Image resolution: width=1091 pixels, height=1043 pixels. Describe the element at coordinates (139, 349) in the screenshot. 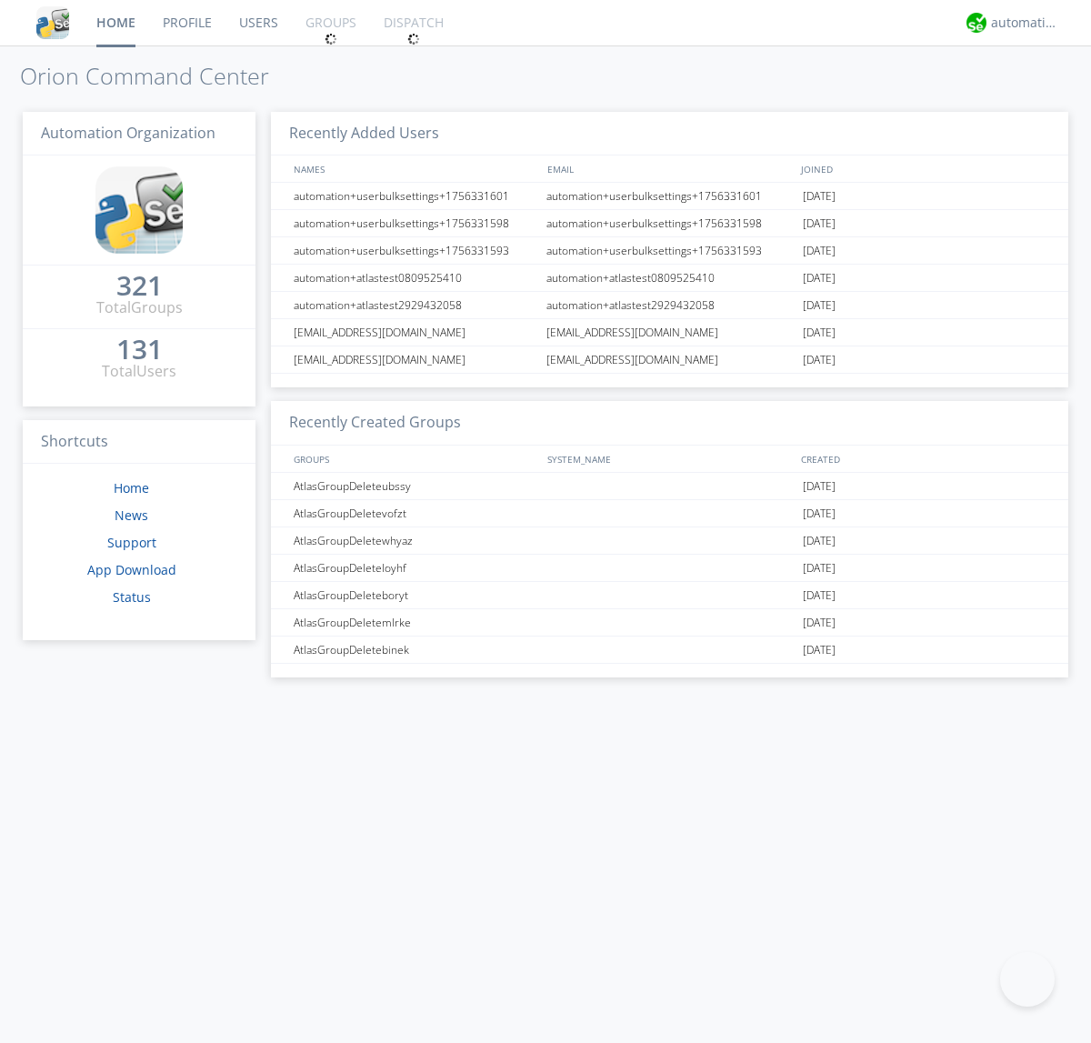

I see `div: 131` at that location.